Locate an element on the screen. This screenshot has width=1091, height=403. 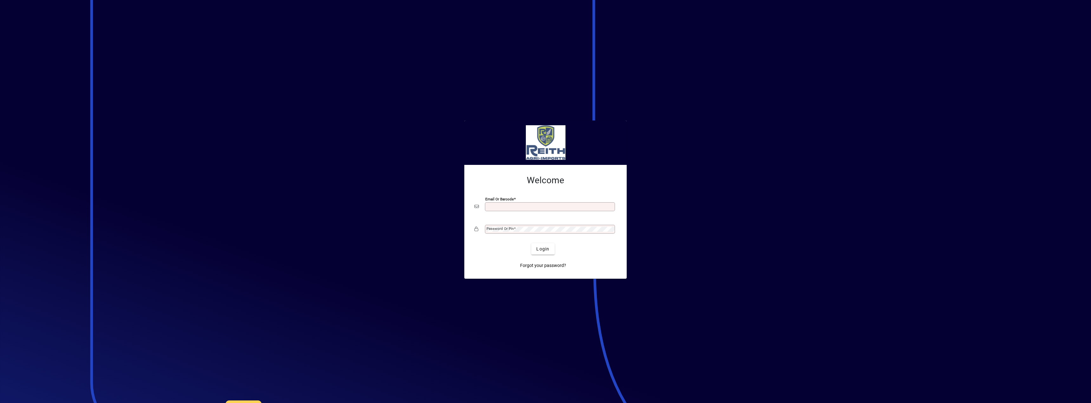
span: Login is located at coordinates (543, 249).